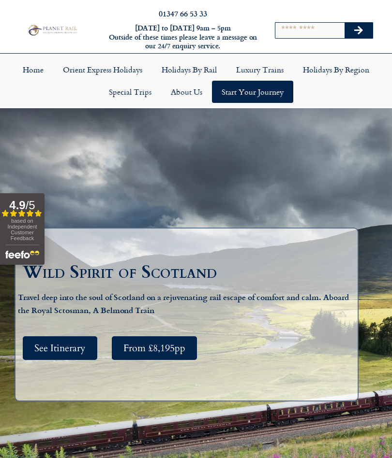 This screenshot has width=392, height=458. Describe the element at coordinates (189, 70) in the screenshot. I see `a: Holidays by Rail` at that location.